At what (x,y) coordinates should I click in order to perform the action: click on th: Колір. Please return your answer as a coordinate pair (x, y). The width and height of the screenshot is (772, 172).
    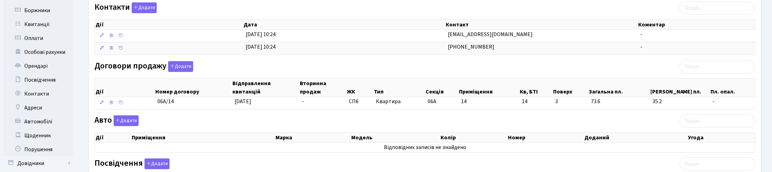
    Looking at the image, I should click on (473, 138).